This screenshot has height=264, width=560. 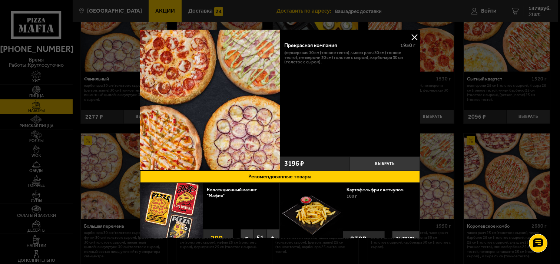 What do you see at coordinates (294, 163) in the screenshot?
I see `span: 3196 ₽` at bounding box center [294, 163].